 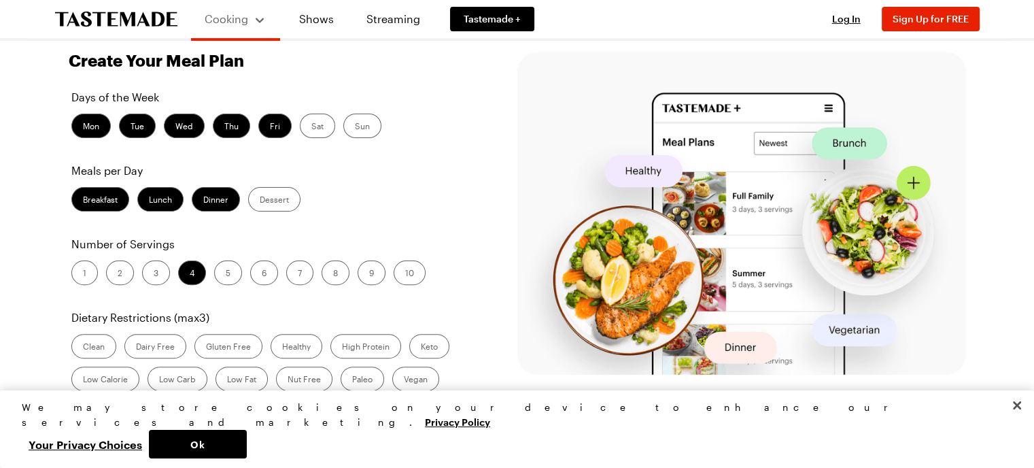 I want to click on button: Your Privacy Choices, so click(x=85, y=444).